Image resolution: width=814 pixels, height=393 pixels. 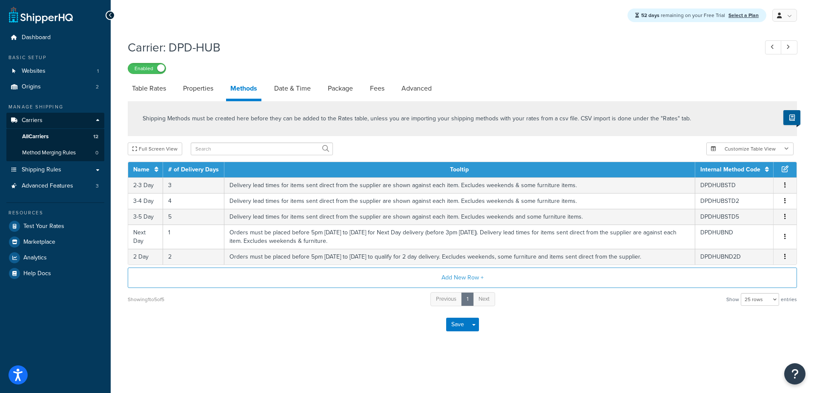 What do you see at coordinates (194, 170) in the screenshot?
I see `th: # of Delivery Days` at bounding box center [194, 170].